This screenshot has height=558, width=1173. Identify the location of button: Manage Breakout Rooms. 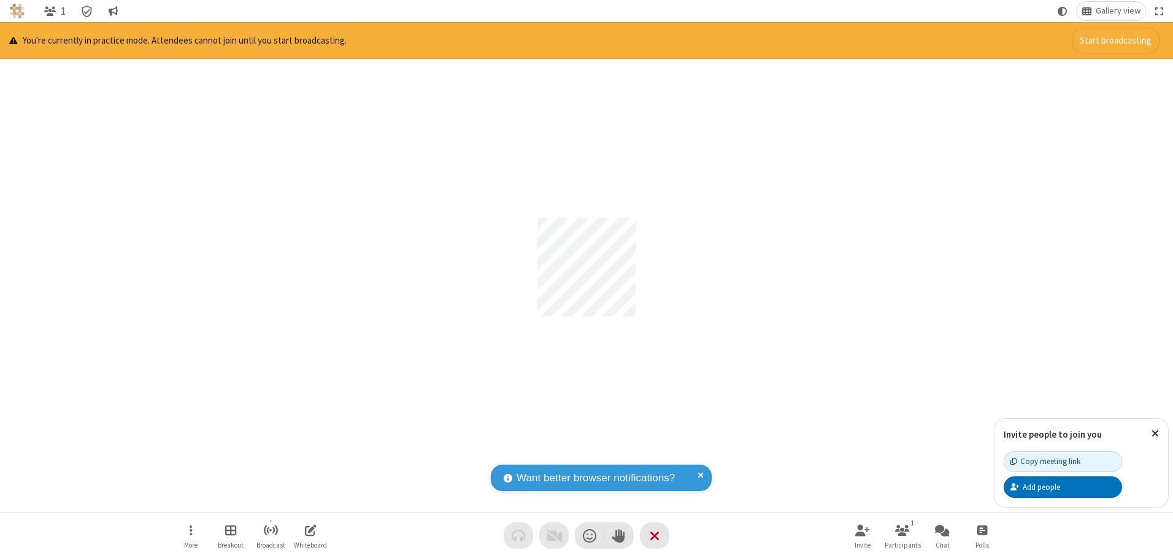
(231, 535).